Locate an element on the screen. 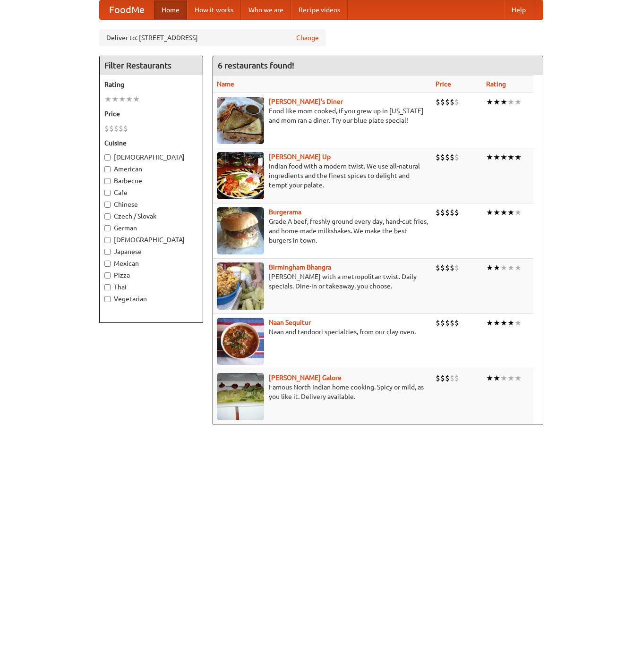 This screenshot has height=668, width=642. a: How it works is located at coordinates (214, 10).